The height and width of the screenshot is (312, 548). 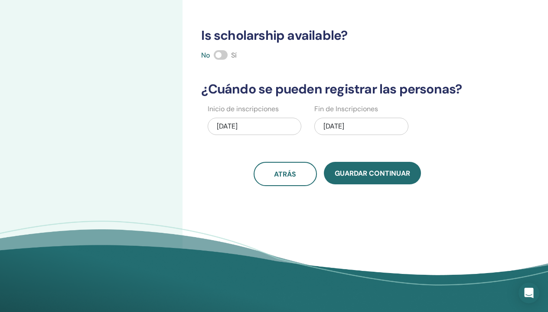 What do you see at coordinates (337, 89) in the screenshot?
I see `h3: ¿Cuándo se pueden registrar las personas?` at bounding box center [337, 89].